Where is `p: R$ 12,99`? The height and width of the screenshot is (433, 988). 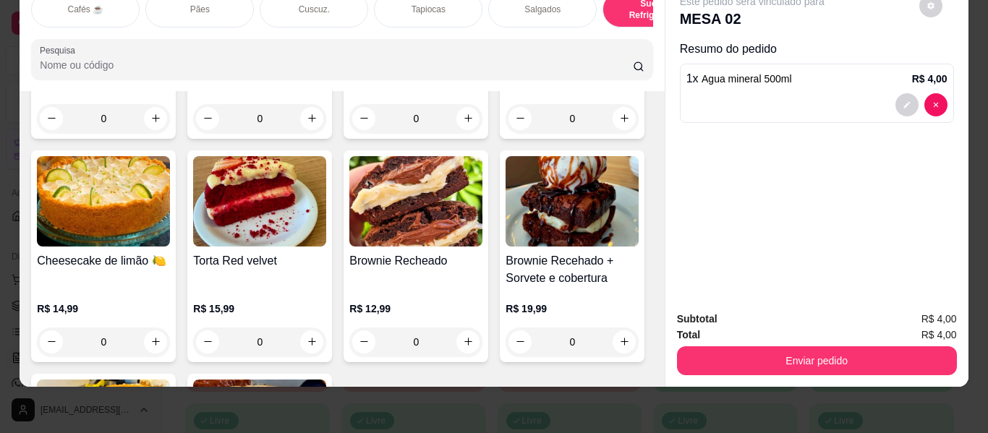
p: R$ 12,99 is located at coordinates (416, 309).